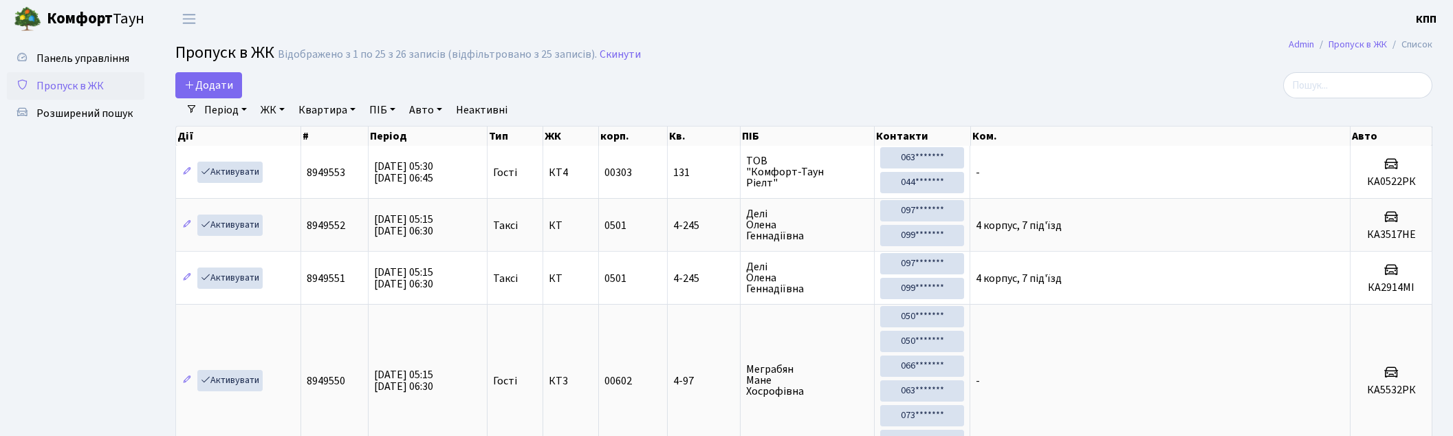 This screenshot has width=1453, height=436. What do you see at coordinates (82, 58) in the screenshot?
I see `span: Панель управління` at bounding box center [82, 58].